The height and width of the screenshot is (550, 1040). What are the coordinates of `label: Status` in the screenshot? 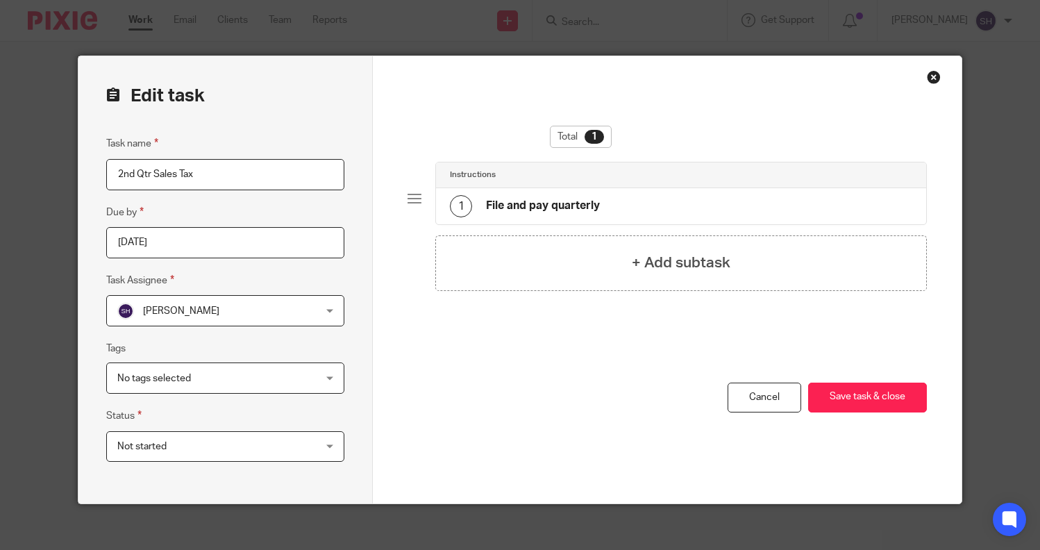 It's located at (124, 415).